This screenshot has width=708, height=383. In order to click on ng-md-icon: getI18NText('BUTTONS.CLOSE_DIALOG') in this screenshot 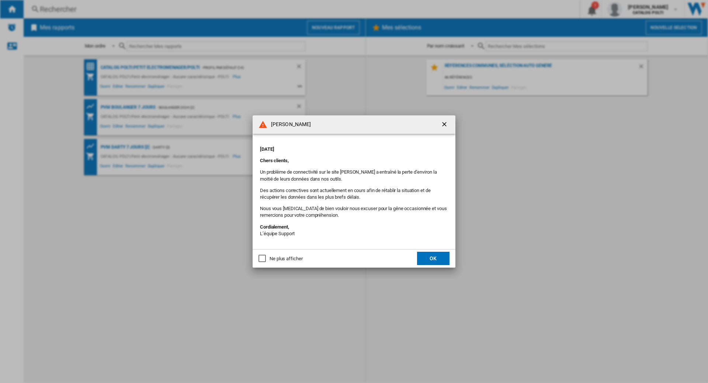, I will do `click(445, 125)`.